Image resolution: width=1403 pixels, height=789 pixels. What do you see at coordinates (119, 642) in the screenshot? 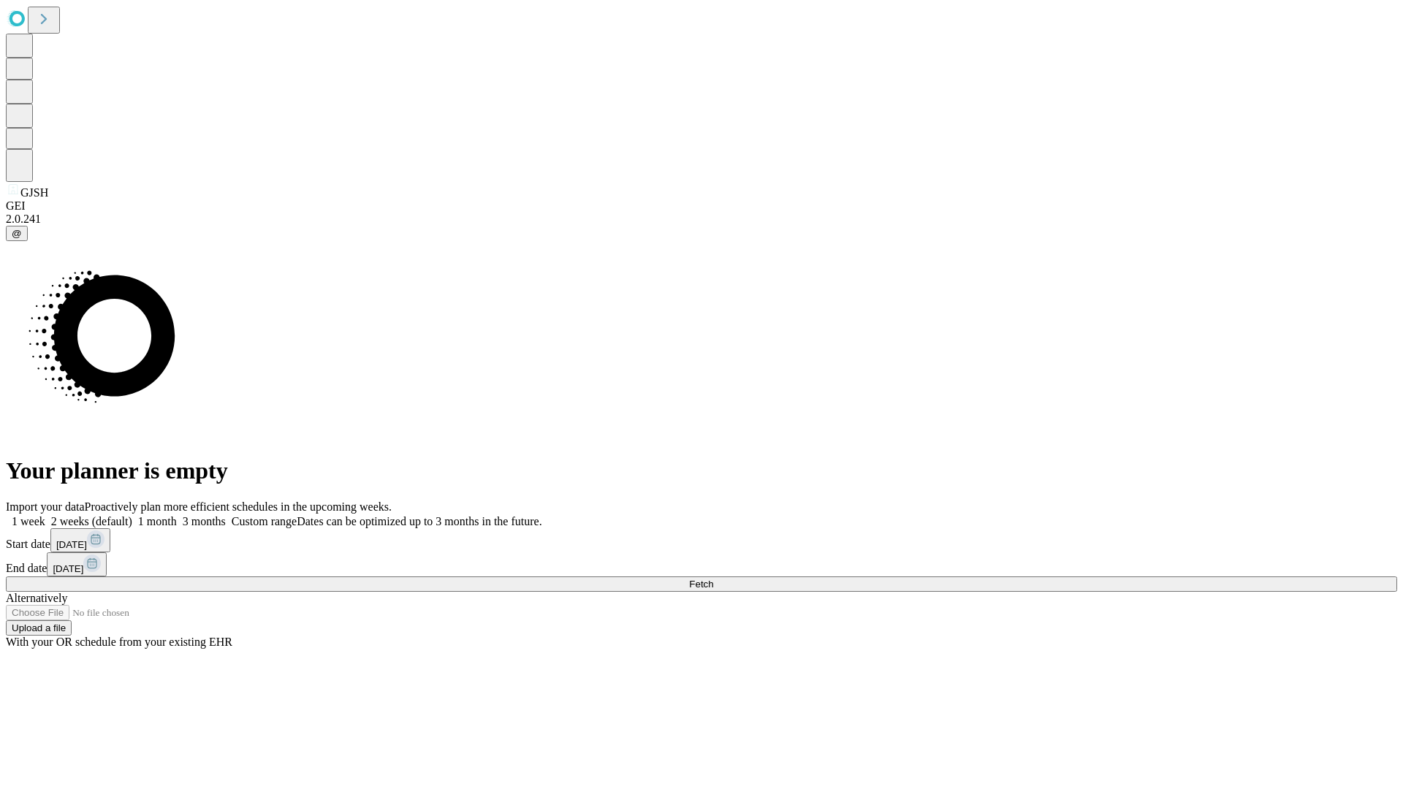
I see `span: With your OR schedule from your existing EHR` at bounding box center [119, 642].